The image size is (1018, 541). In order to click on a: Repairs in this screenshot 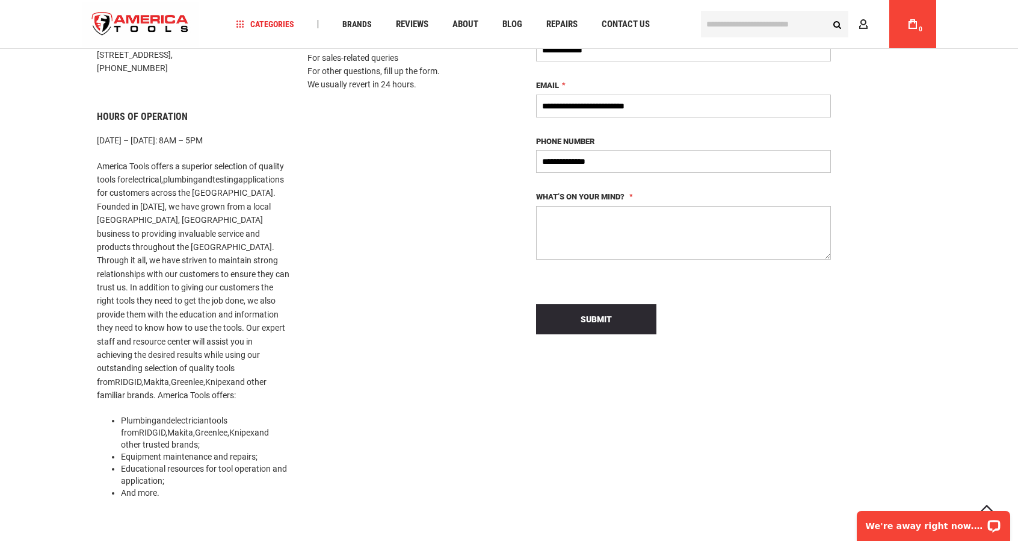, I will do `click(562, 24)`.